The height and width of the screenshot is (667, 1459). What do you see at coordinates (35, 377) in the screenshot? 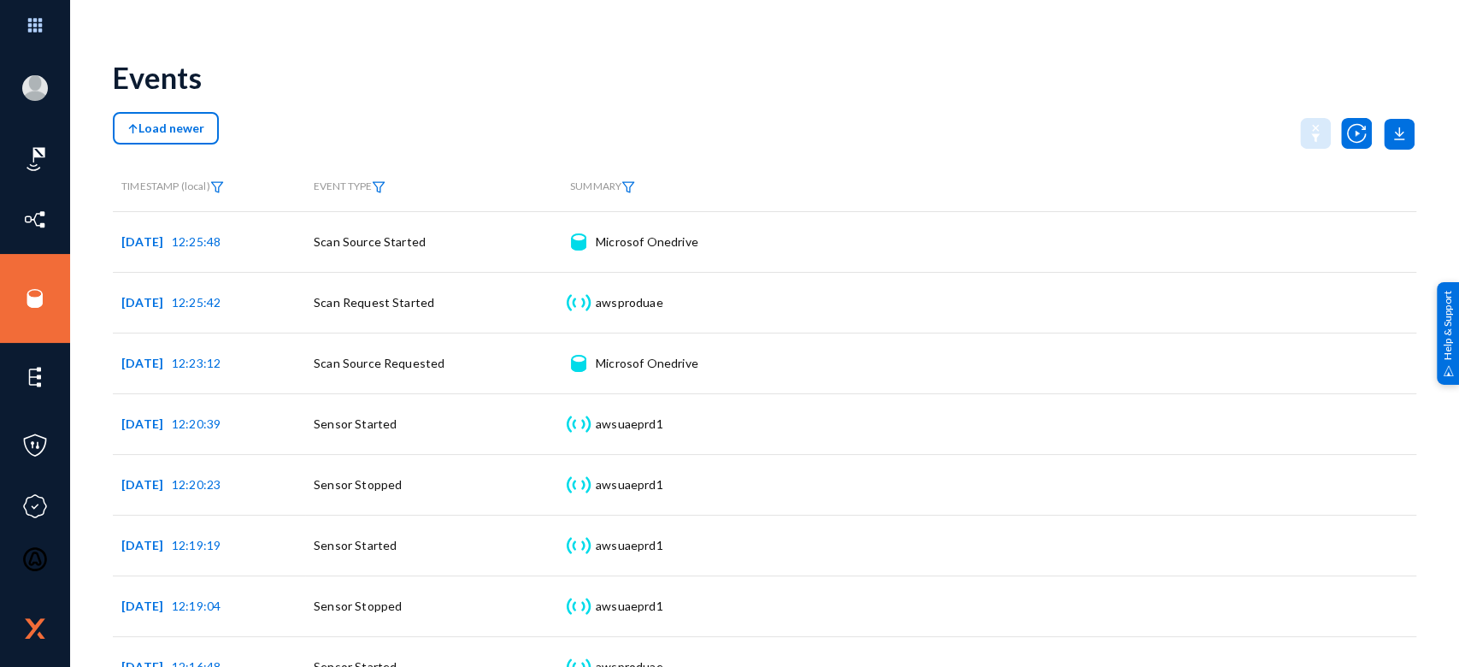
I see `img: icon-elements.svg` at bounding box center [35, 377].